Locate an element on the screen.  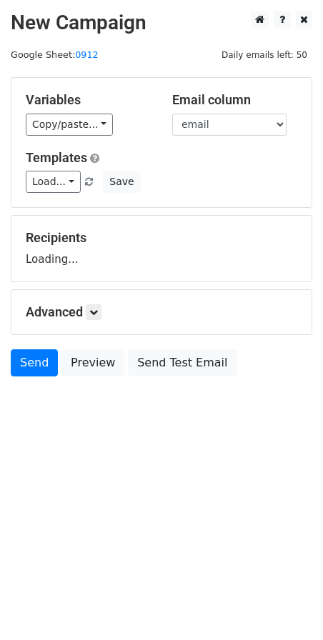
a: Copy/paste... is located at coordinates (69, 124).